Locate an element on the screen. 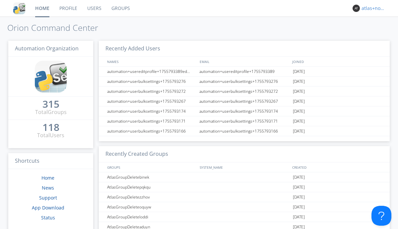 This screenshot has width=398, height=229. div: AtlasGroupDeletebinek is located at coordinates (151, 177).